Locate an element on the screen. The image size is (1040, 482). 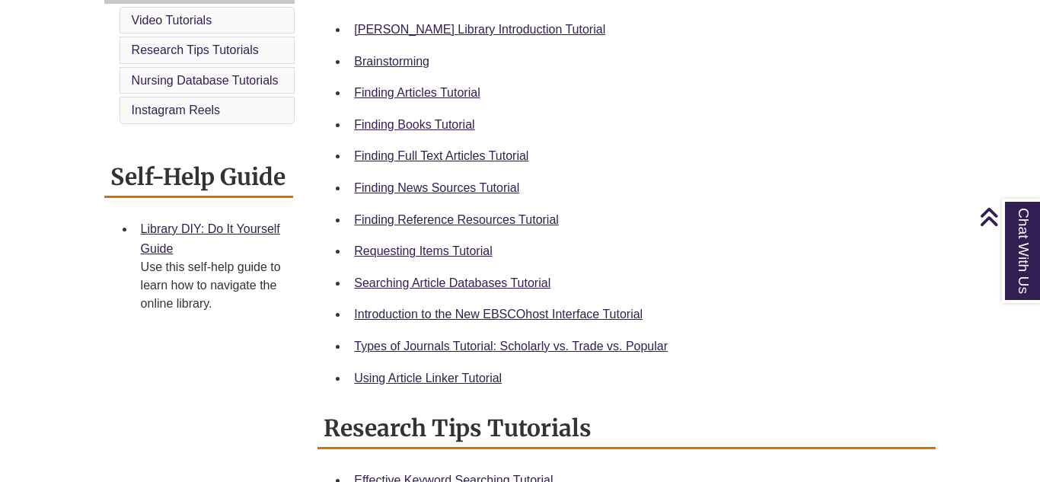
h2: Research Tips Tutorials is located at coordinates (627, 429).